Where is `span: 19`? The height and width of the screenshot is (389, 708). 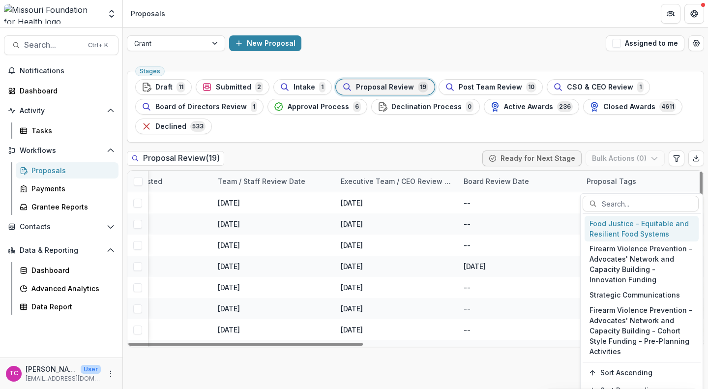 span: 19 is located at coordinates (423, 87).